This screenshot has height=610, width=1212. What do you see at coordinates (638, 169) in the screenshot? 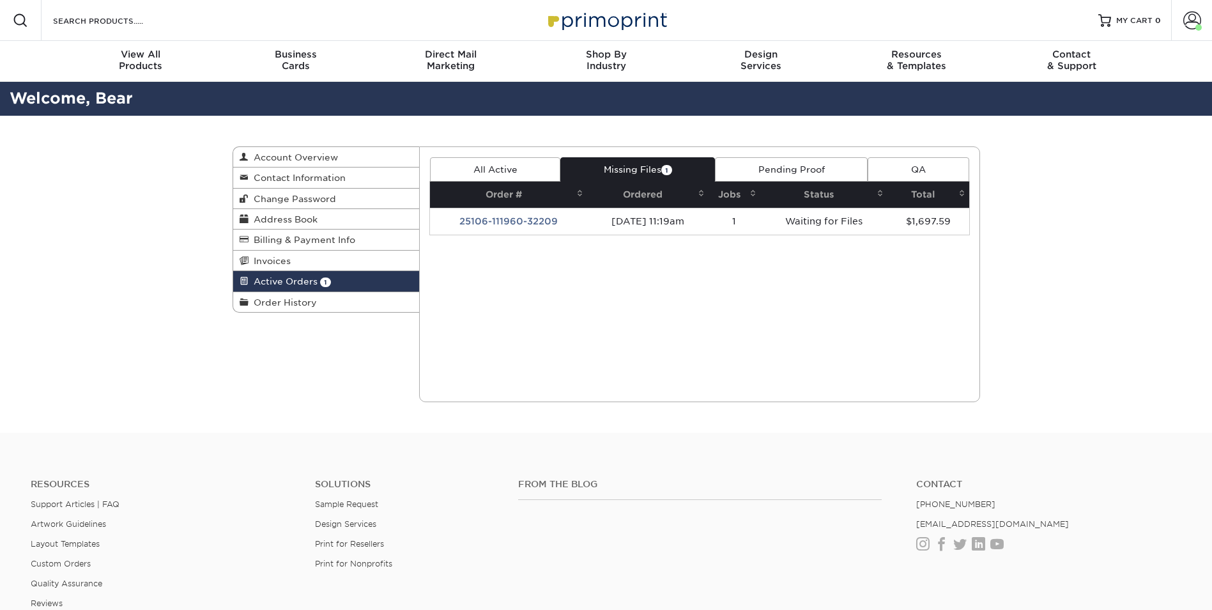
I see `a: Missing Files1` at bounding box center [638, 169].